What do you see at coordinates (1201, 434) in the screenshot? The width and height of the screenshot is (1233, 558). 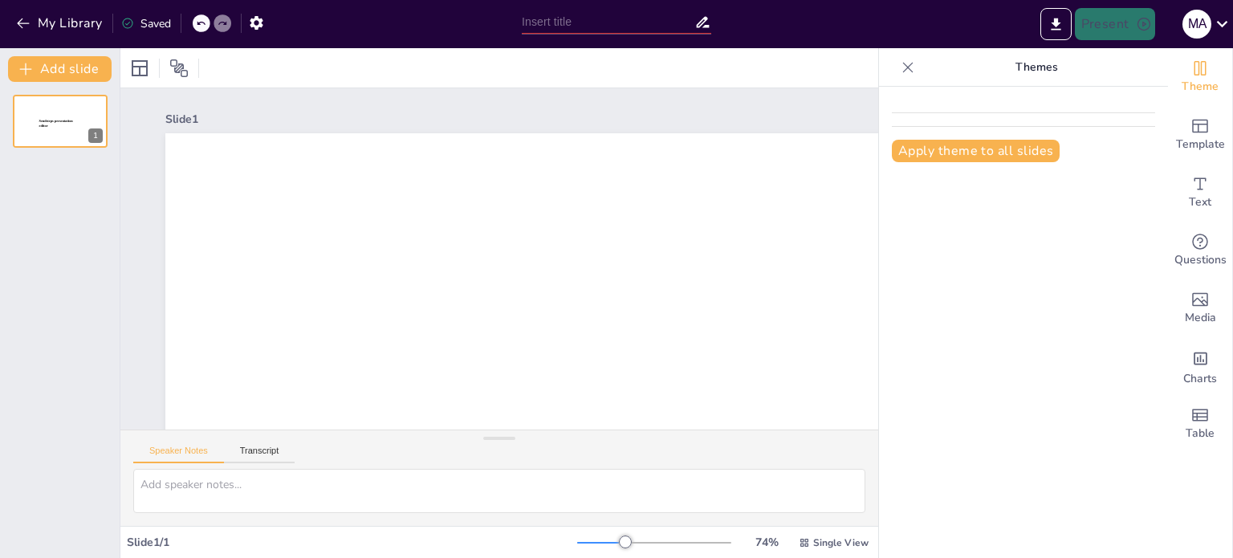 I see `span: Table` at bounding box center [1201, 434].